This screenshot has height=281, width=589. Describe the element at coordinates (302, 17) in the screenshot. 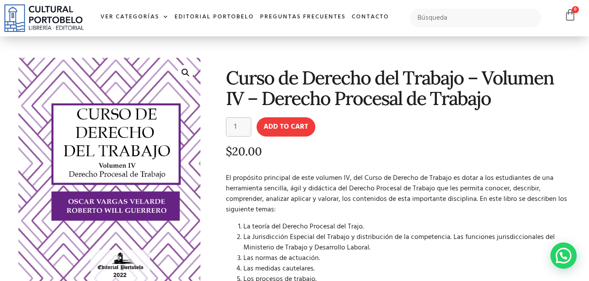

I see `a: Preguntas frecuentes` at that location.